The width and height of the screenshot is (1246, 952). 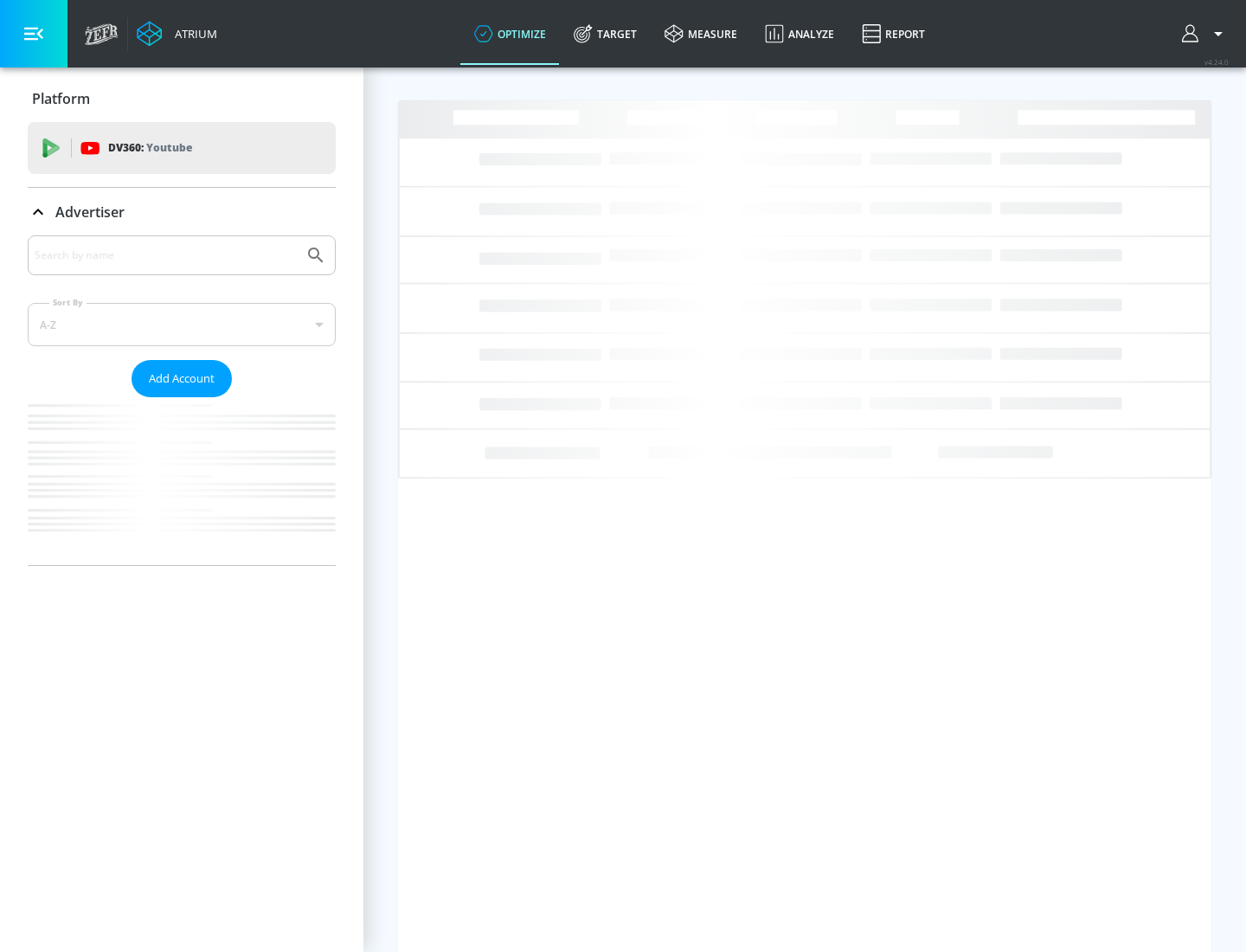 What do you see at coordinates (1217, 62) in the screenshot?
I see `span: v 4.24.0` at bounding box center [1217, 62].